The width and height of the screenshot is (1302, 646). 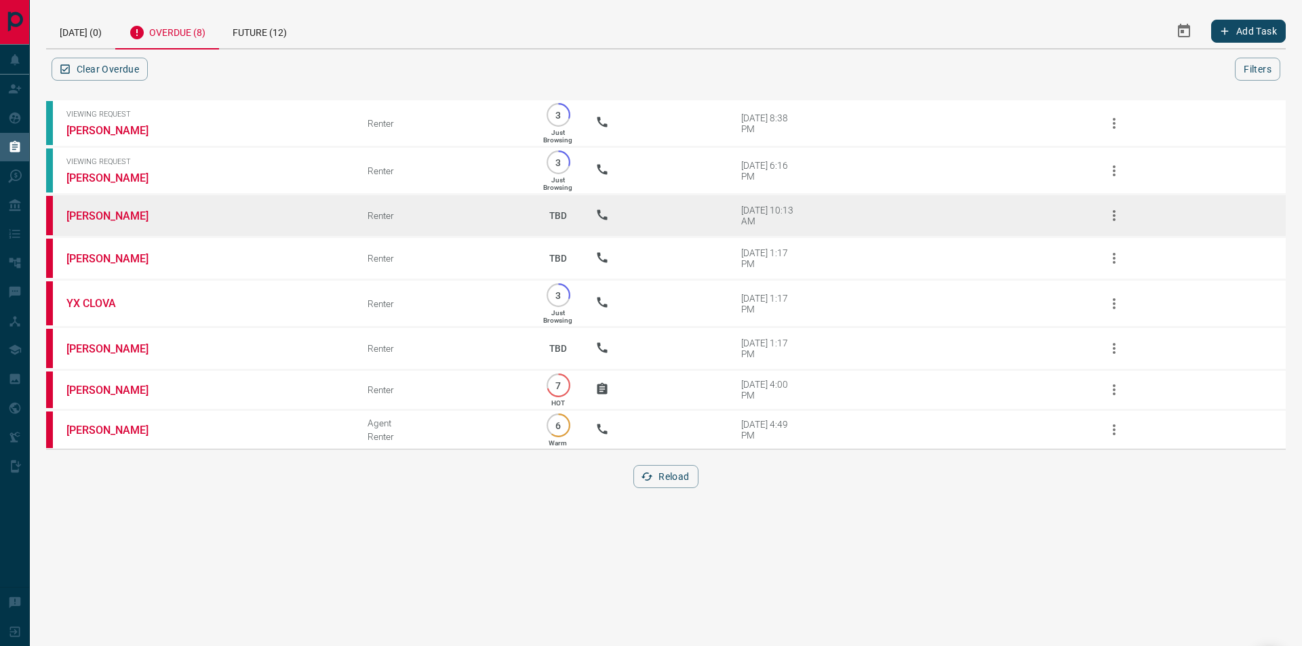 What do you see at coordinates (558, 443) in the screenshot?
I see `p: Warm` at bounding box center [558, 443].